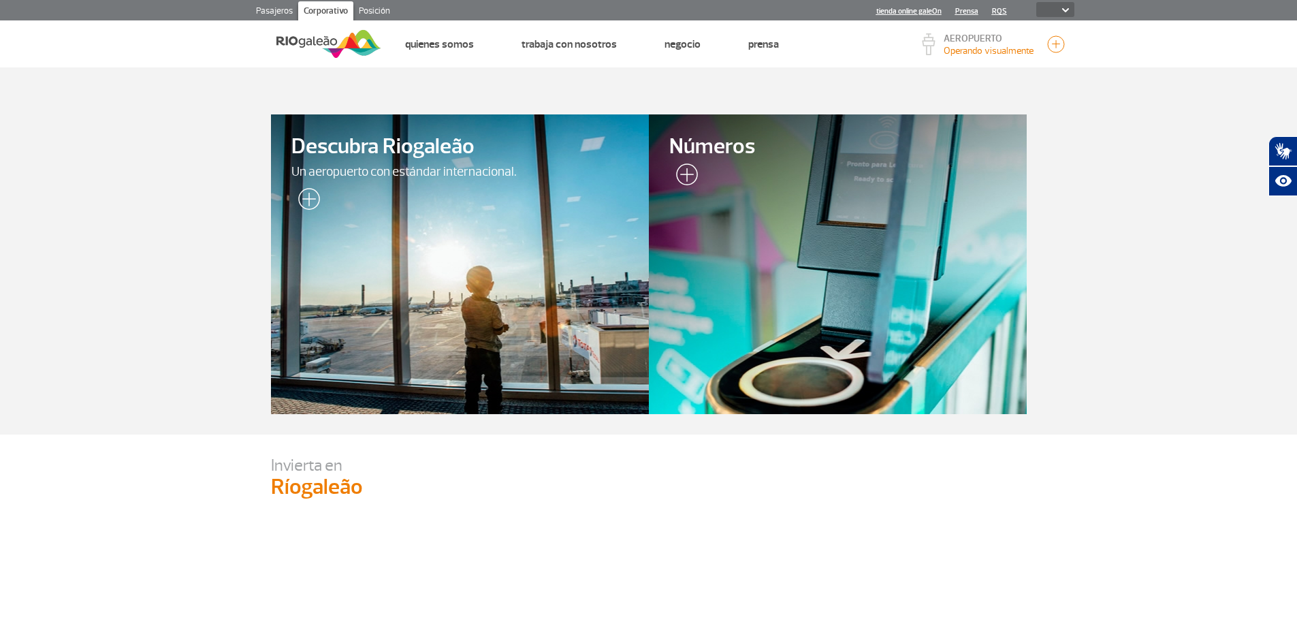 The width and height of the screenshot is (1297, 626). Describe the element at coordinates (317, 487) in the screenshot. I see `font: Ríogaleão` at that location.